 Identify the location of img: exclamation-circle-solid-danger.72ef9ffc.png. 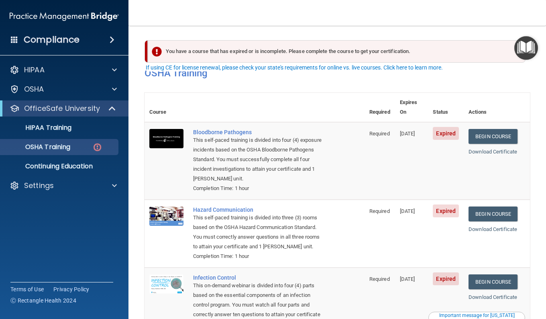
(157, 51).